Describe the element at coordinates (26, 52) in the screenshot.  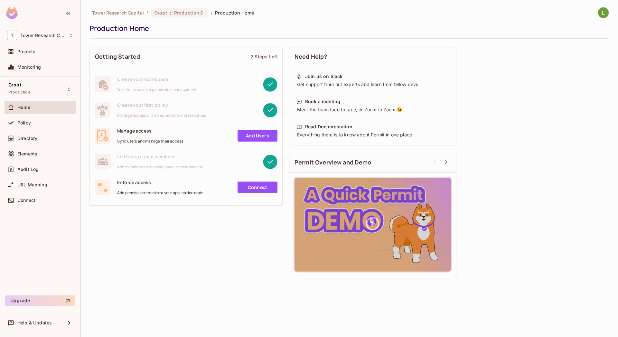
I see `span: Projects` at that location.